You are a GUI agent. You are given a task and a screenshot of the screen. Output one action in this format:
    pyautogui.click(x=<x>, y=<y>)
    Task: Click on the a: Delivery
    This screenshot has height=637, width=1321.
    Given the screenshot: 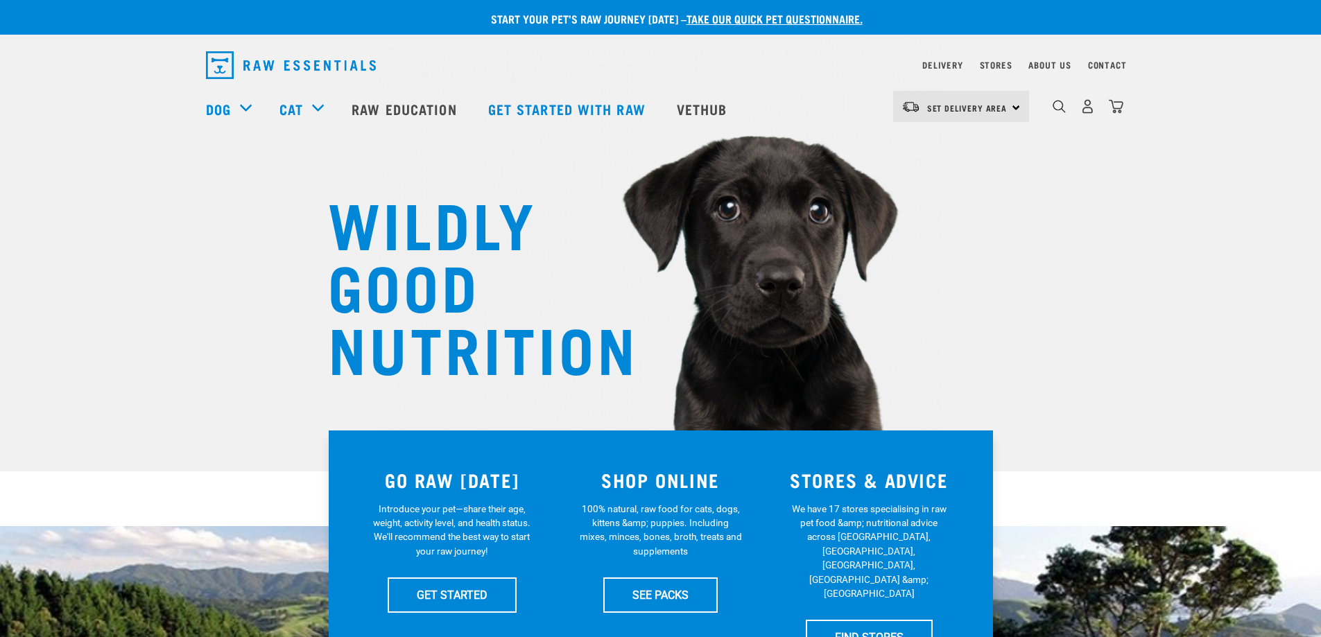 What is the action you would take?
    pyautogui.click(x=942, y=64)
    